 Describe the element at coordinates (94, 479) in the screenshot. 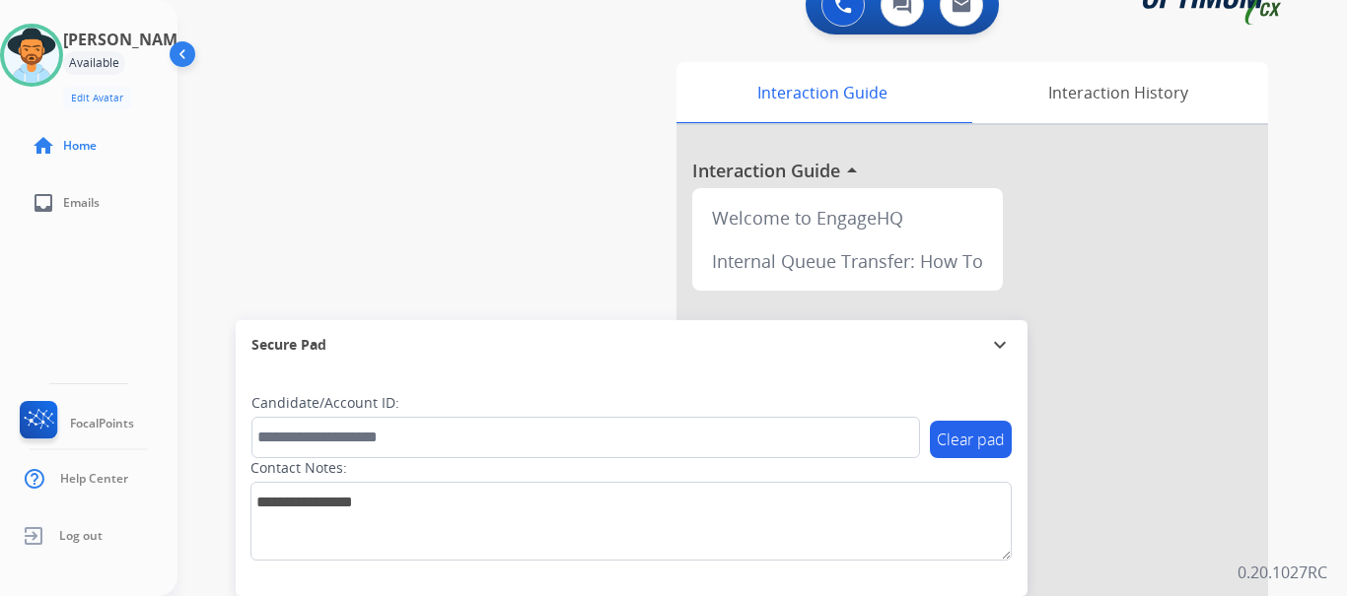

I see `span: Help Center` at that location.